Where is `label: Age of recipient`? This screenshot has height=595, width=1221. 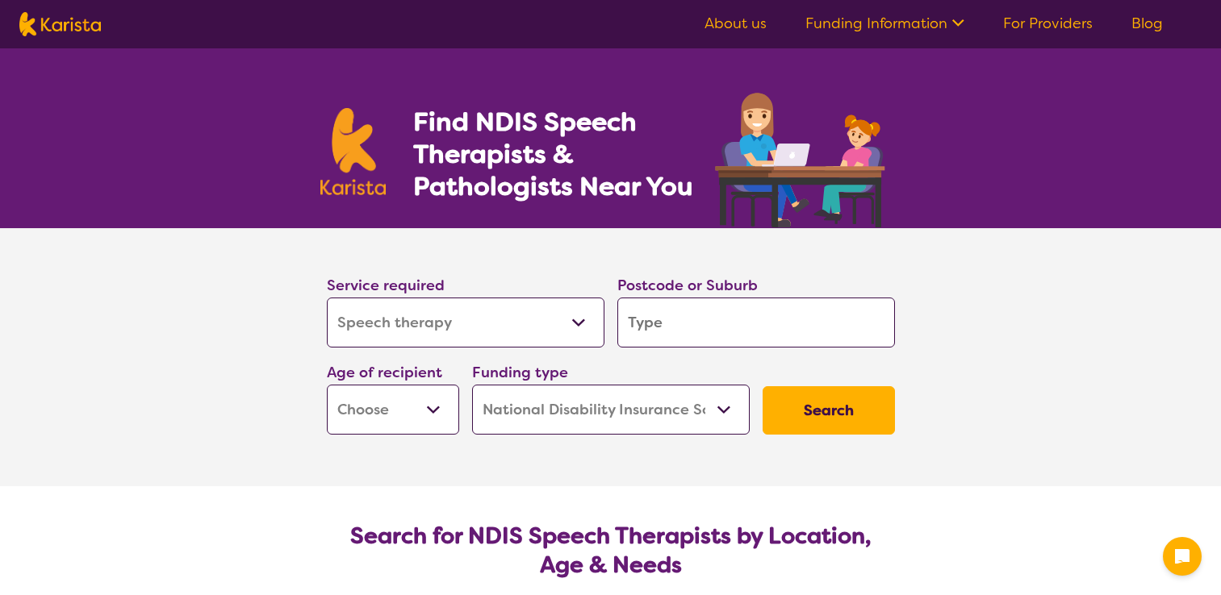
label: Age of recipient is located at coordinates (384, 373).